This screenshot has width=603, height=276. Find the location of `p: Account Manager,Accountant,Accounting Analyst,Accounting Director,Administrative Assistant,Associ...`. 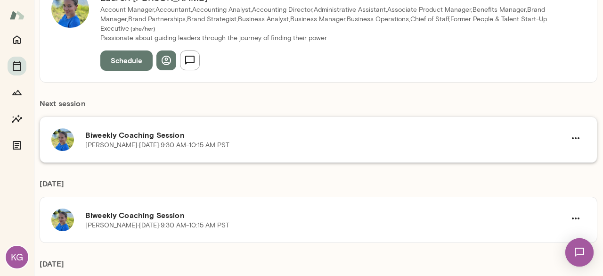

p: Account Manager,Accountant,Accounting Analyst,Accounting Director,Administrative Assistant,Associ... is located at coordinates (337, 19).